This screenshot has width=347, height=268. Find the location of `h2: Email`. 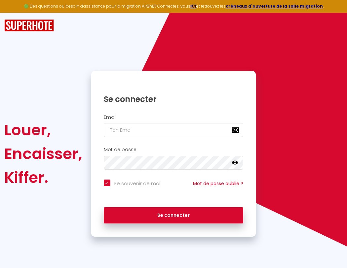

h2: Email is located at coordinates (174, 117).